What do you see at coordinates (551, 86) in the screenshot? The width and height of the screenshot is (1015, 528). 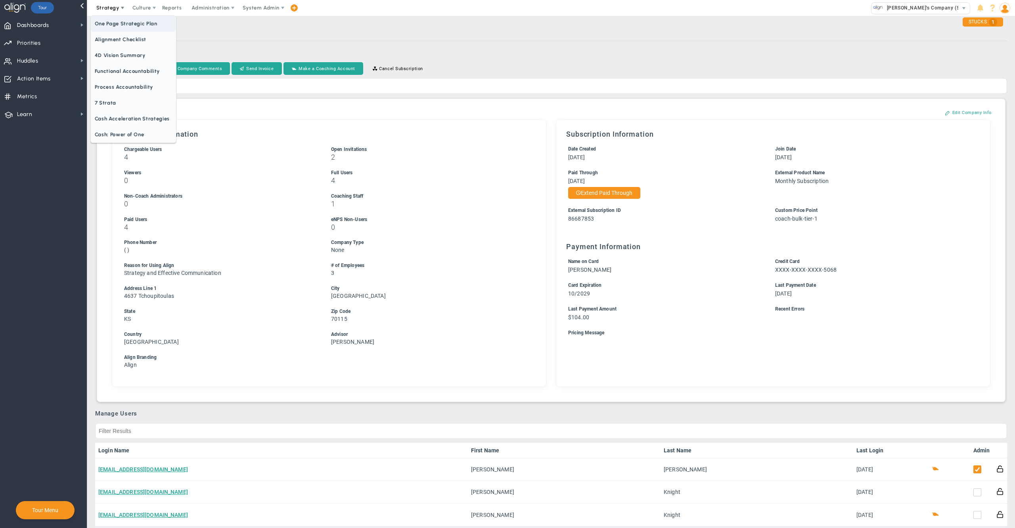 I see `input: Search by Person...` at bounding box center [551, 86].